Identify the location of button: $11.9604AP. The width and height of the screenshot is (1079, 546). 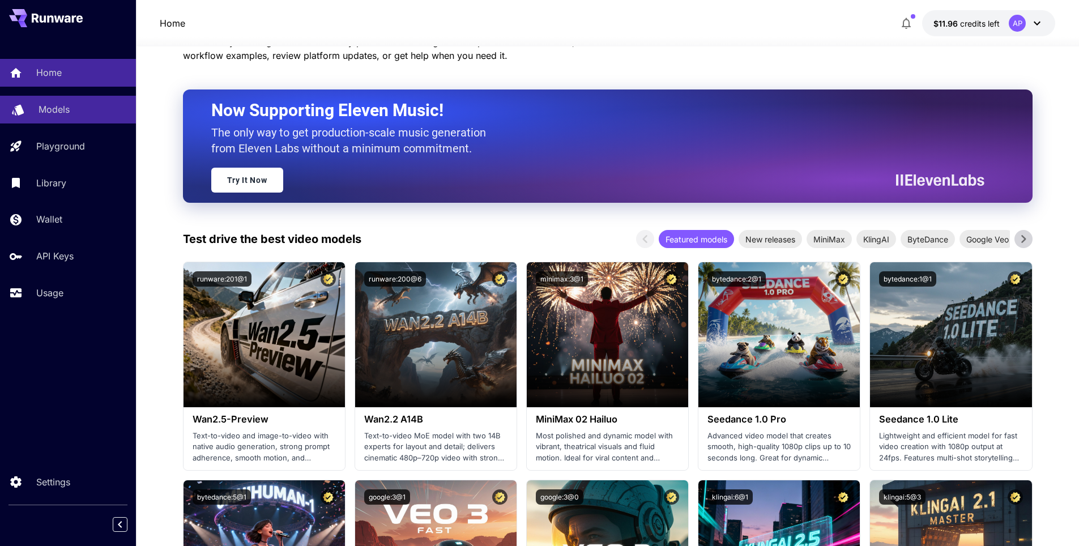
(989, 23).